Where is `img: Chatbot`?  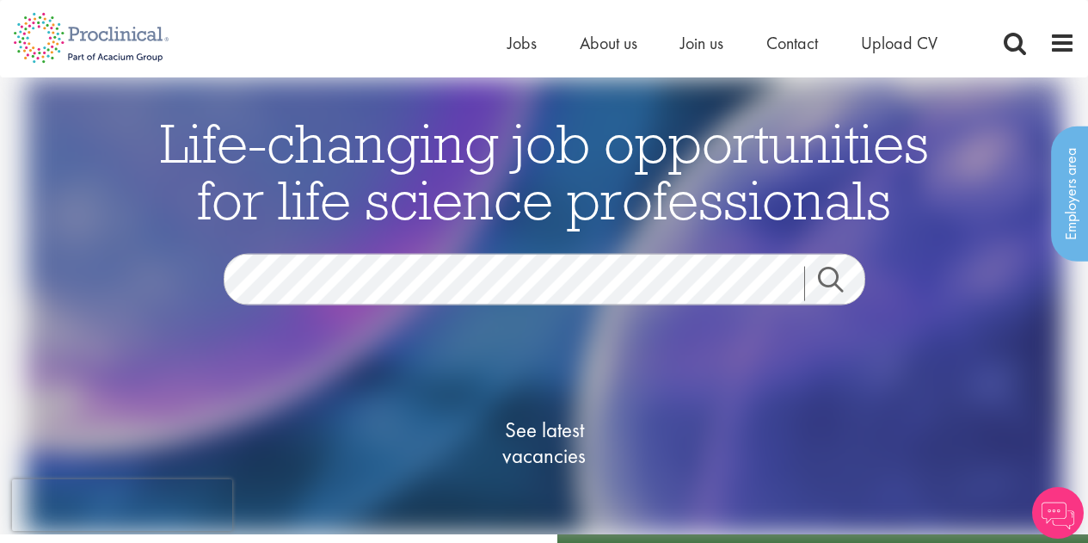 img: Chatbot is located at coordinates (1058, 512).